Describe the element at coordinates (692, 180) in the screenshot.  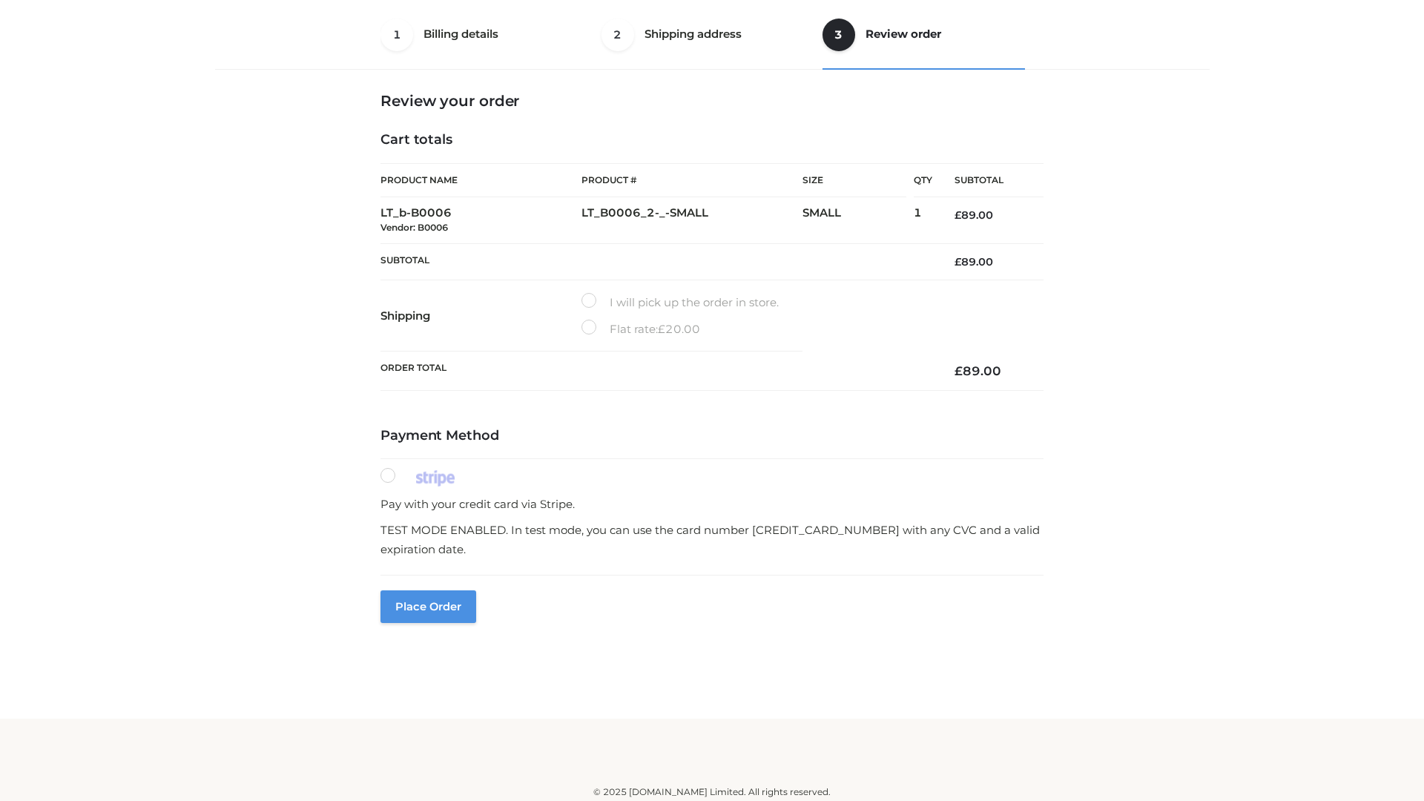
I see `th: Product #` at that location.